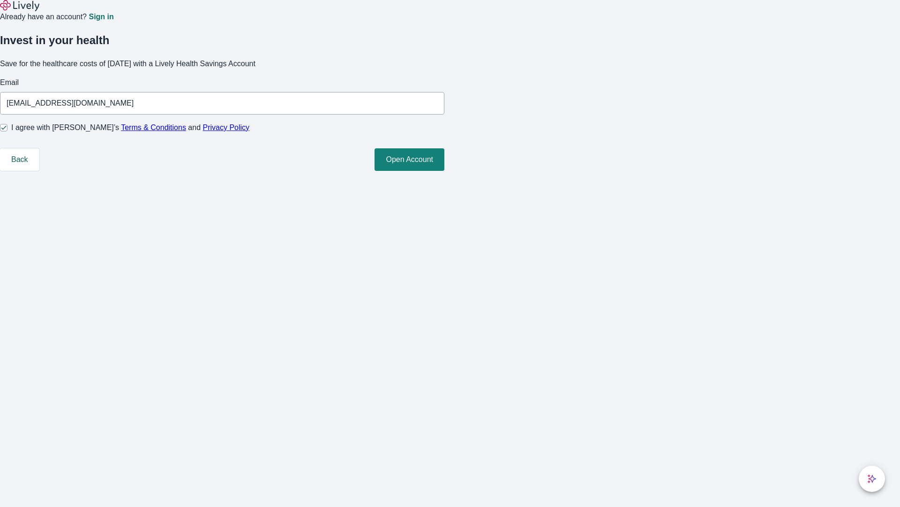 This screenshot has height=507, width=900. What do you see at coordinates (409, 159) in the screenshot?
I see `button: Open Account` at bounding box center [409, 159].